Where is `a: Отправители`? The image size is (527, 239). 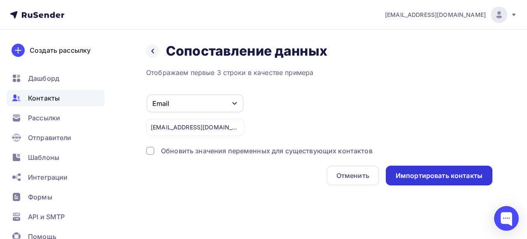 a: Отправители is located at coordinates (56, 137).